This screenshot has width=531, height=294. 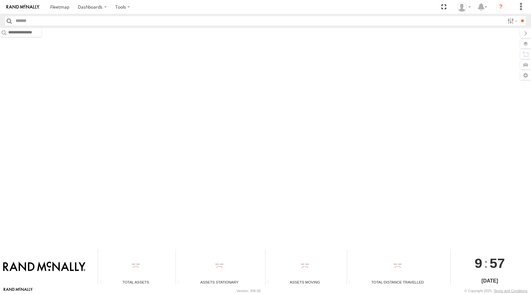 What do you see at coordinates (23, 7) in the screenshot?
I see `img: rand-logo.svg` at bounding box center [23, 7].